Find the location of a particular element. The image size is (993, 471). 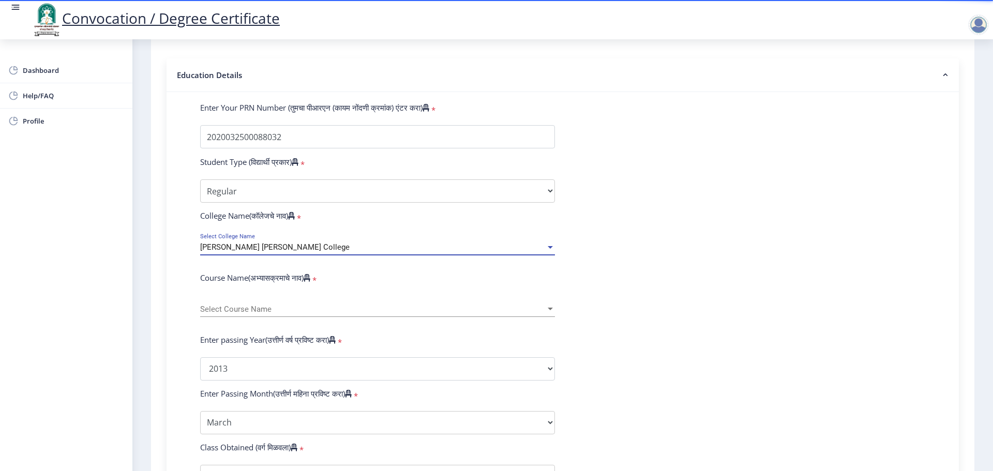

label: Class Obtained (वर्ग मिळवला) is located at coordinates (249, 447).